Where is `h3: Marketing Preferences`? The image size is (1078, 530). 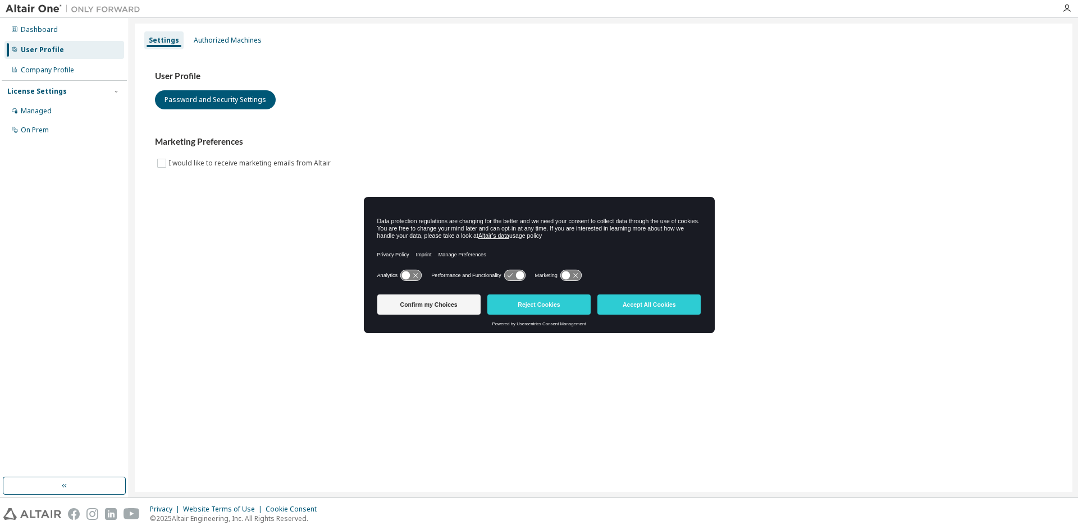 h3: Marketing Preferences is located at coordinates (603, 142).